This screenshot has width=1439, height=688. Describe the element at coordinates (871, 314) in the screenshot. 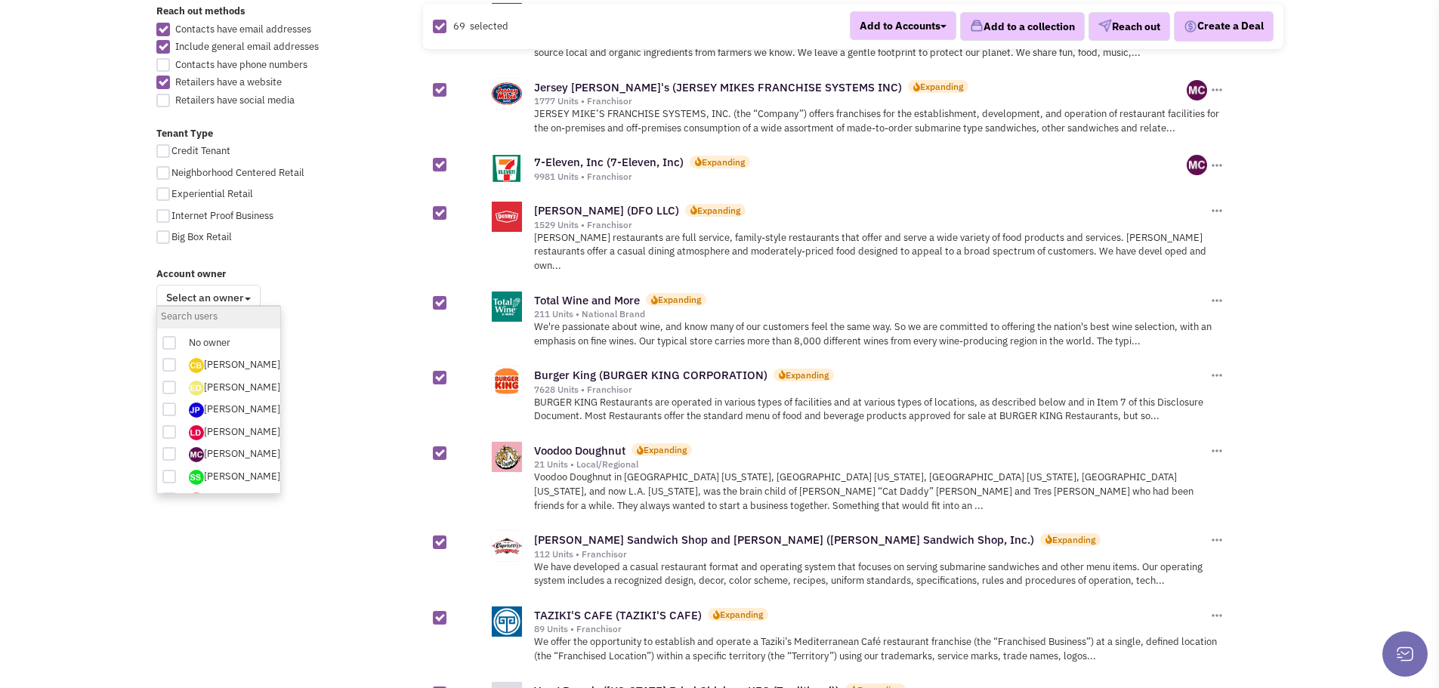

I see `div: 211 Units • National Brand` at that location.